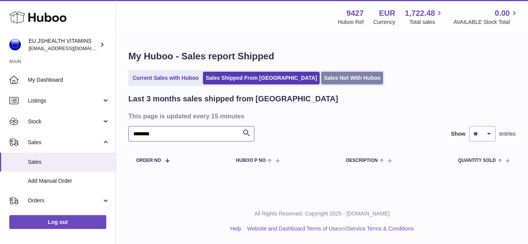 The height and width of the screenshot is (244, 528). Describe the element at coordinates (63, 45) in the screenshot. I see `div: EU JSHEALTH VITAMINS` at that location.